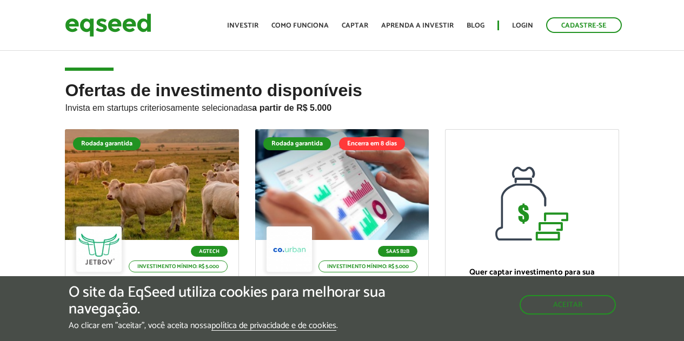 This screenshot has width=684, height=341. I want to click on a: Login, so click(522, 25).